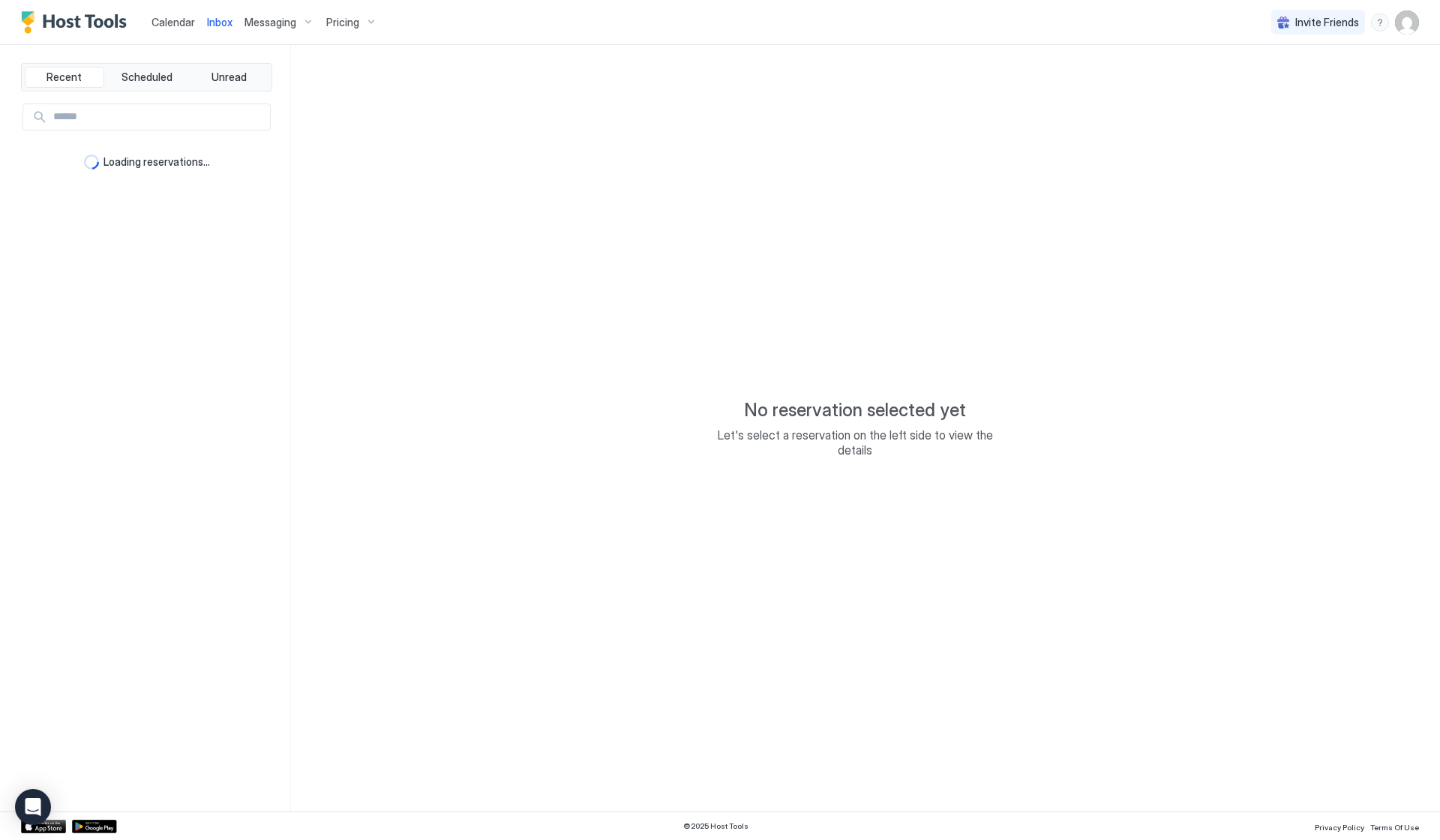 The width and height of the screenshot is (1440, 840). Describe the element at coordinates (1327, 23) in the screenshot. I see `span: Invite Friends` at that location.